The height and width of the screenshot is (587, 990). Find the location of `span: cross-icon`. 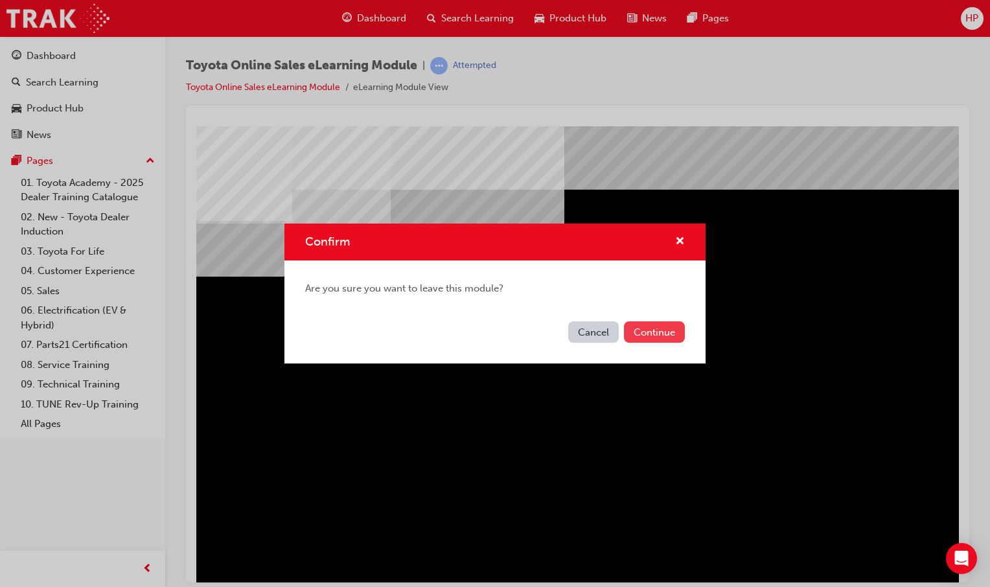

span: cross-icon is located at coordinates (679, 242).